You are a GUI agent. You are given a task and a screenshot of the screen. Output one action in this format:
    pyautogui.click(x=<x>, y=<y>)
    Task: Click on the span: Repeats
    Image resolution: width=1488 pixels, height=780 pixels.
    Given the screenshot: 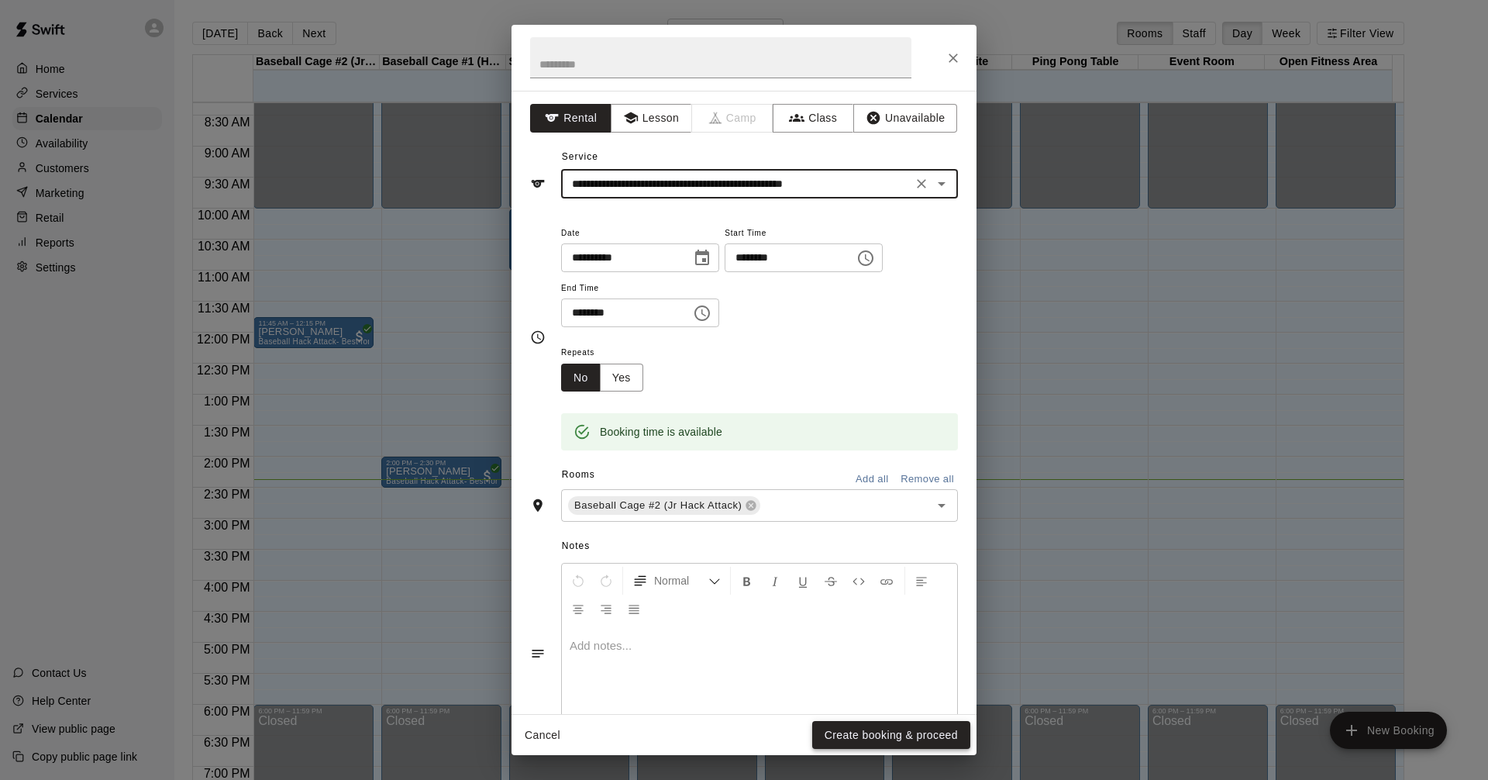 What is the action you would take?
    pyautogui.click(x=608, y=353)
    